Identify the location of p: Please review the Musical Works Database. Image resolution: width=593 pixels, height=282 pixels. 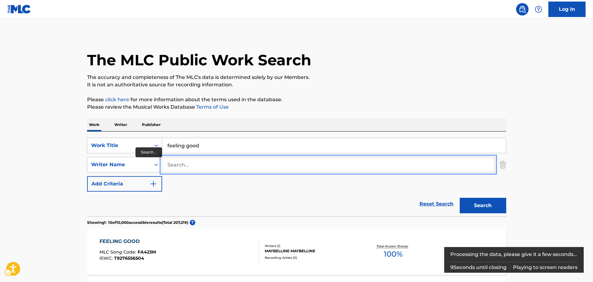
(297, 107).